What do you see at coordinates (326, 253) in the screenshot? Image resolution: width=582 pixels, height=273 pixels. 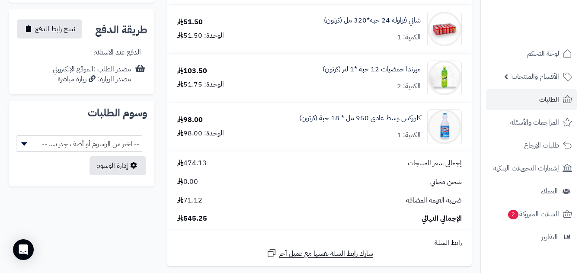 I see `span: شارك رابط السلة نفسها مع عميل آخر` at bounding box center [326, 253].